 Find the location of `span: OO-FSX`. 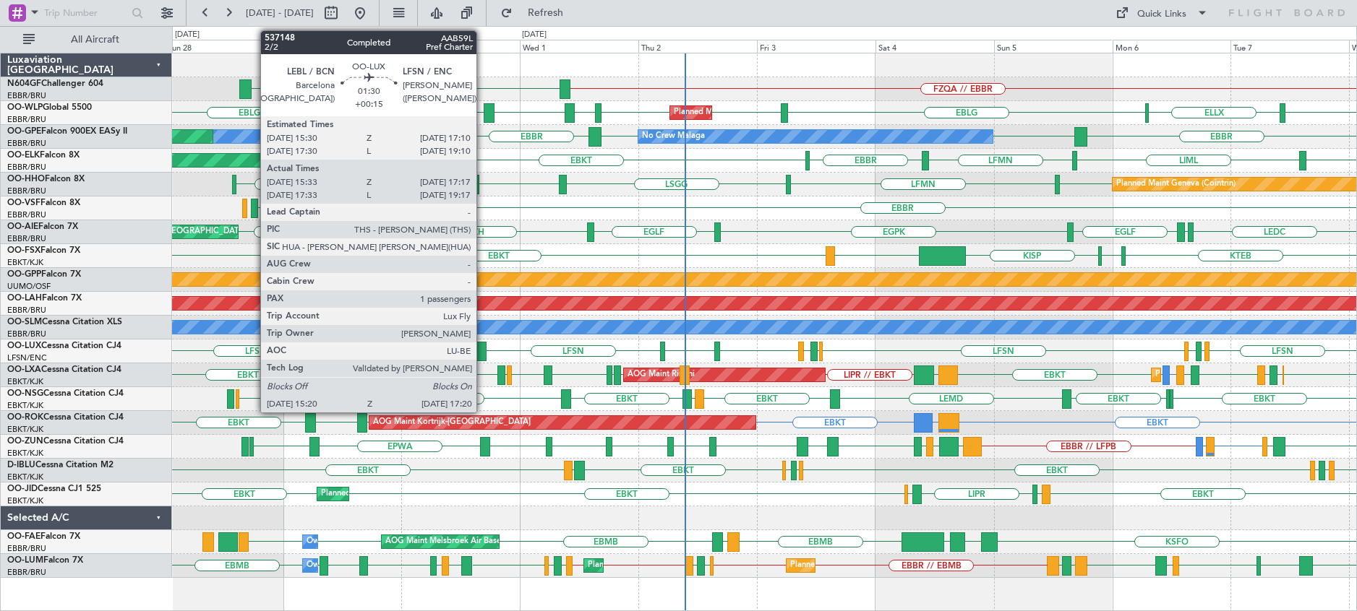

span: OO-FSX is located at coordinates (24, 251).